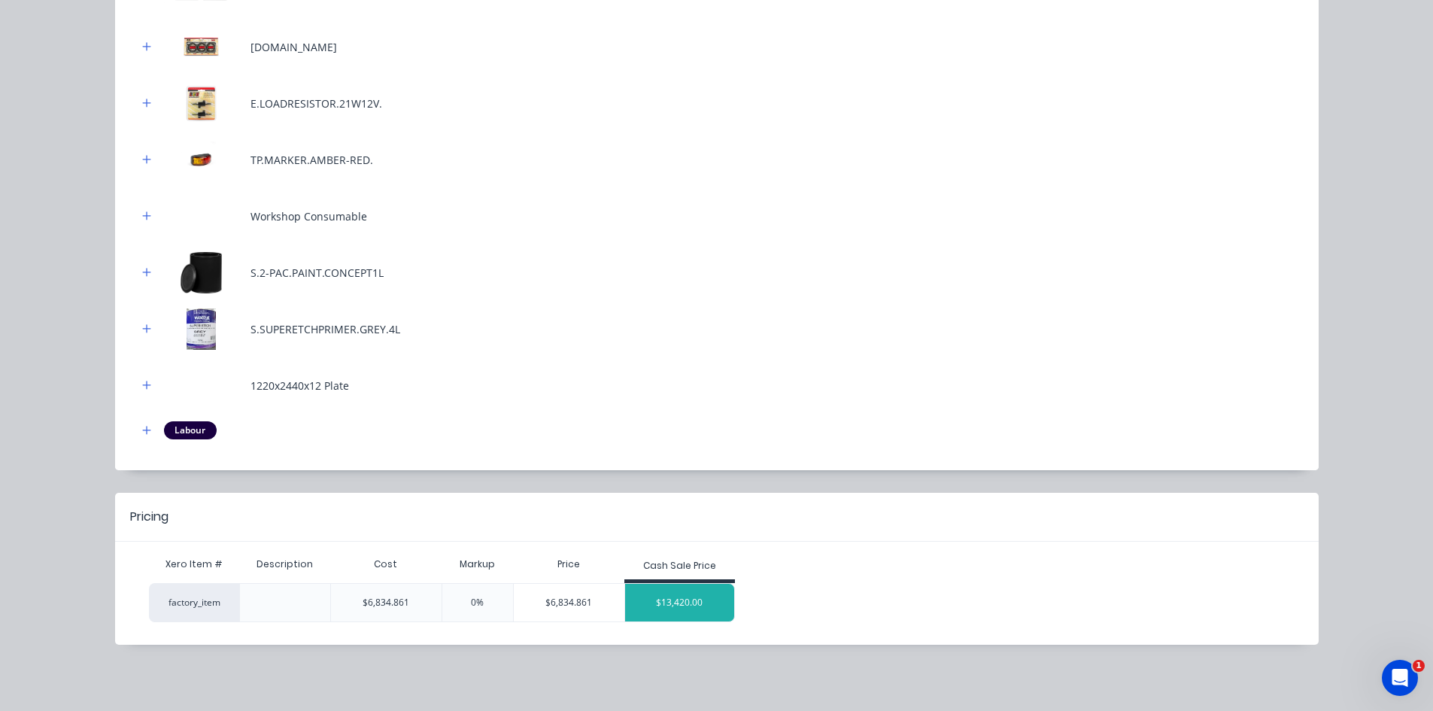  I want to click on img: E.LOADRESISTOR.21W12V., so click(202, 103).